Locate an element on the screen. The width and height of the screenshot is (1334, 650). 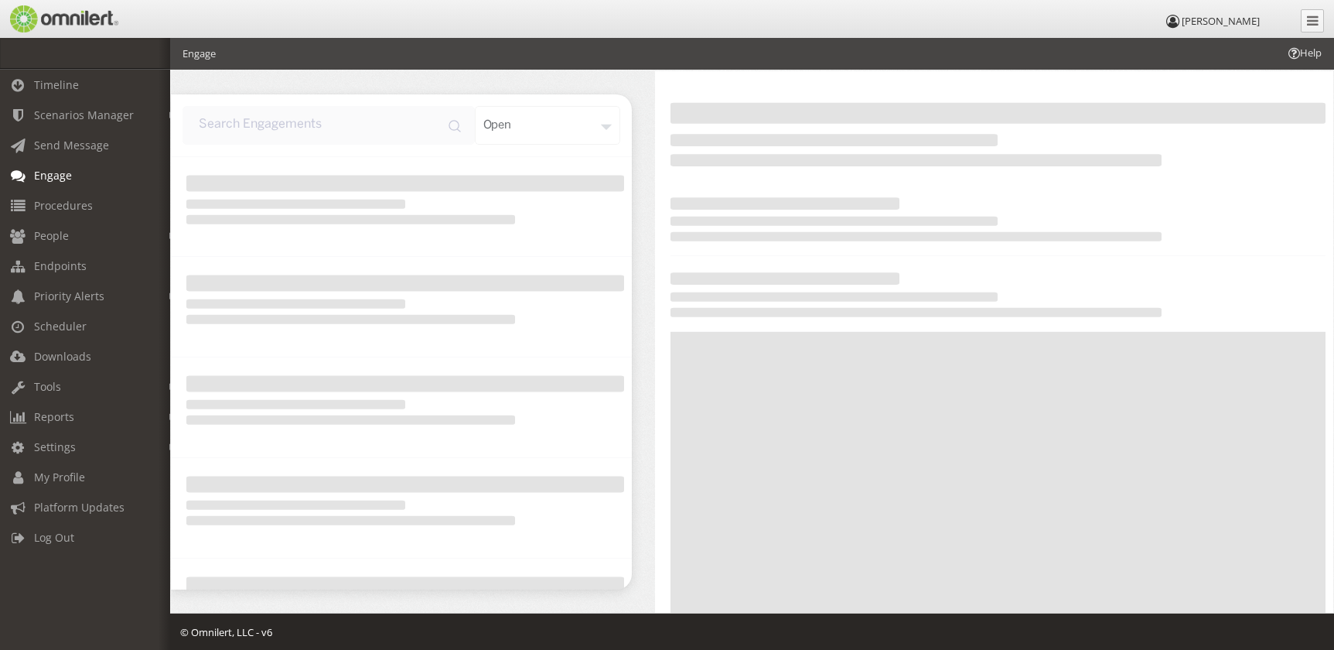
span: Settings is located at coordinates (55, 446).